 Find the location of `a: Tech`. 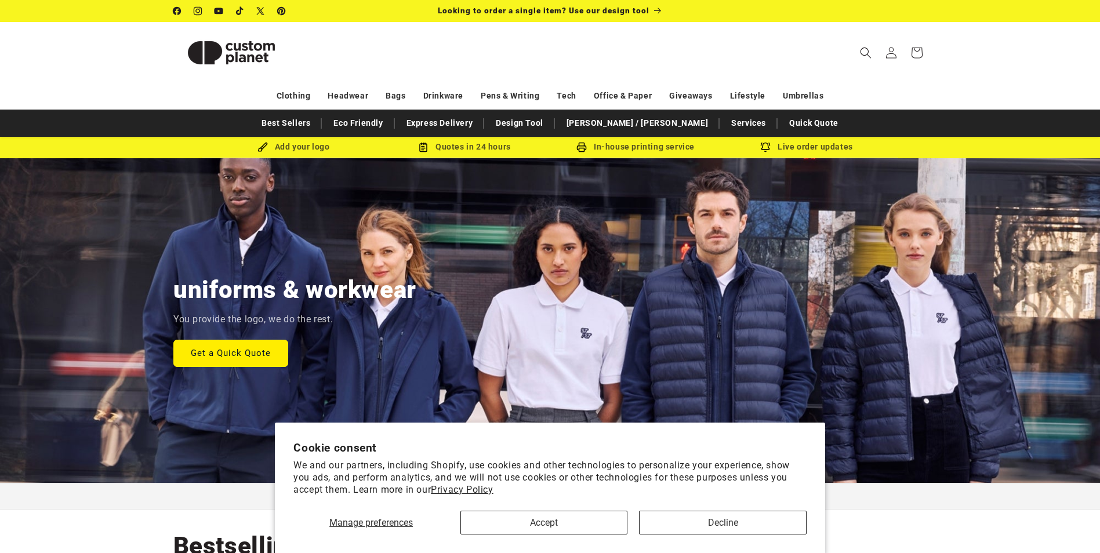

a: Tech is located at coordinates (566, 96).